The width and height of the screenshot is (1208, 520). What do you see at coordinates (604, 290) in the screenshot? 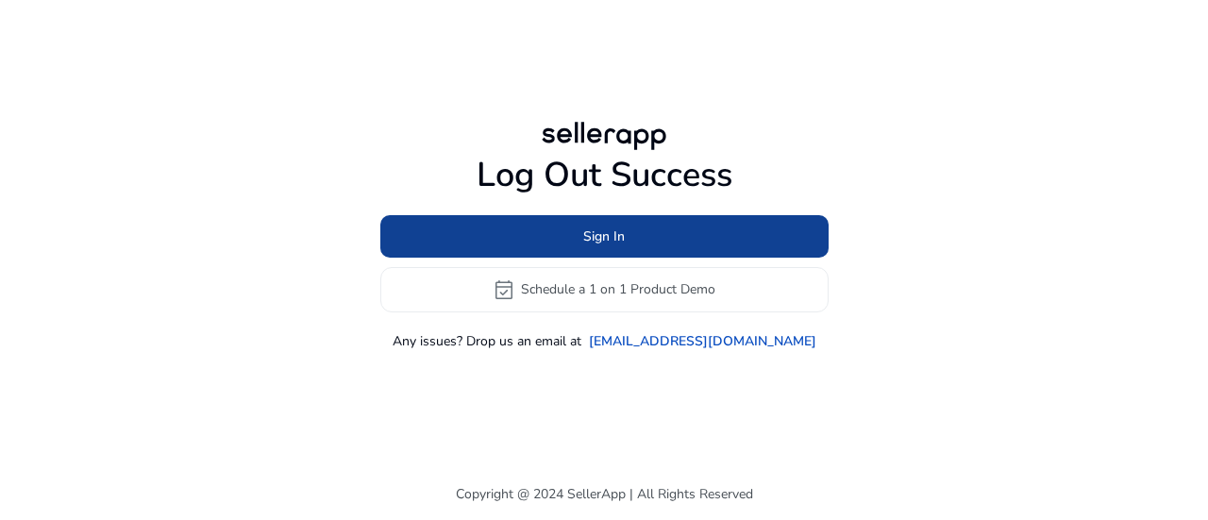
I see `button: event_availableSchedule a 1 on 1 Product Demo` at bounding box center [604, 290].